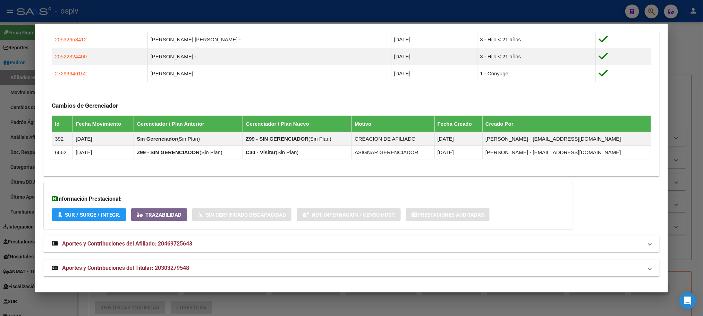 This screenshot has width=703, height=316. I want to click on span: Sin Certificado Discapacidad, so click(246, 215).